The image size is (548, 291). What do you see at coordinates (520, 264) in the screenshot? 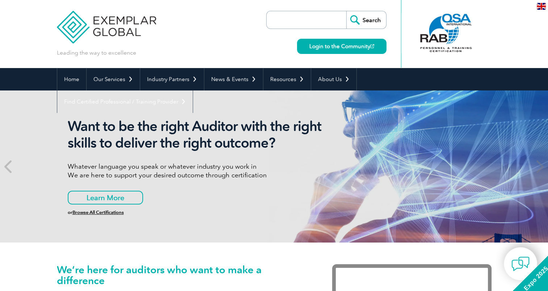
I see `img: contact-chat.png` at bounding box center [520, 264].